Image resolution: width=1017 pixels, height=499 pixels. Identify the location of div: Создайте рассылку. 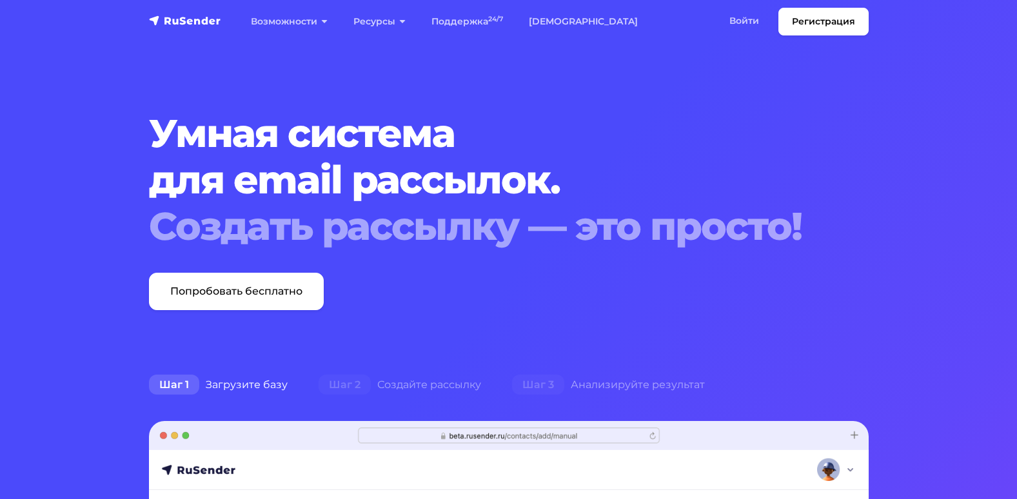
(400, 385).